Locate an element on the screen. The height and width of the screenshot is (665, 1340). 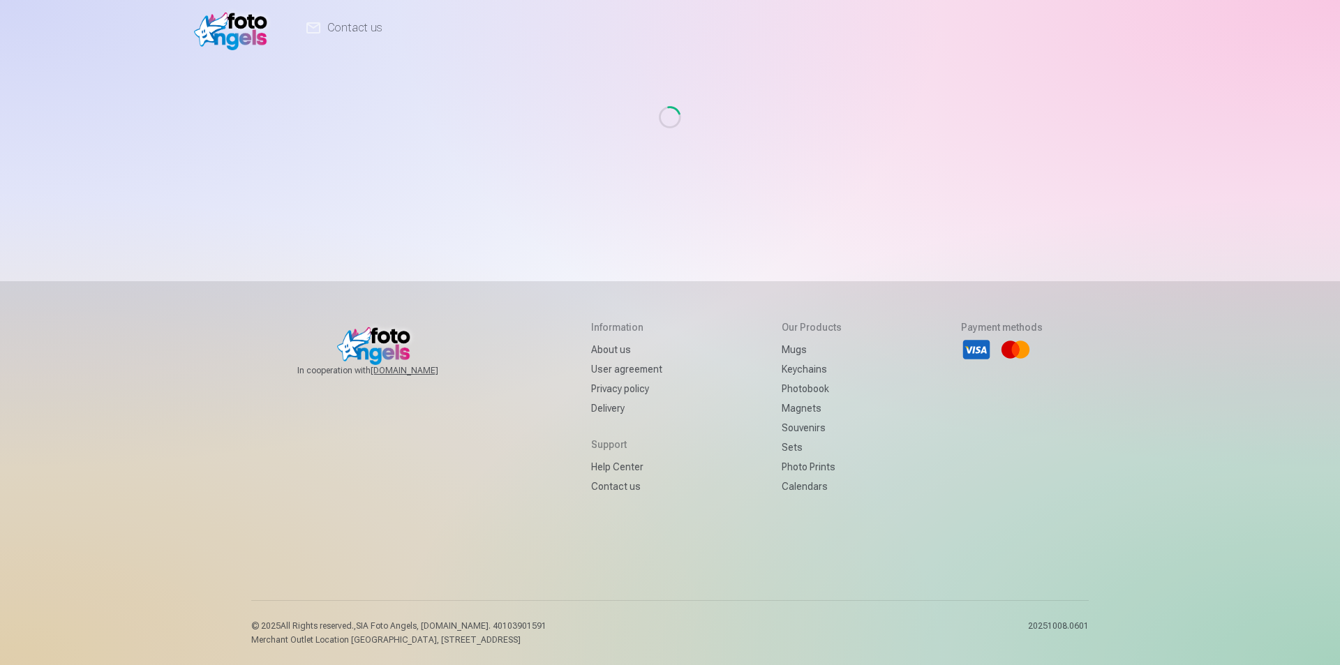
a: Help Center is located at coordinates (627, 467).